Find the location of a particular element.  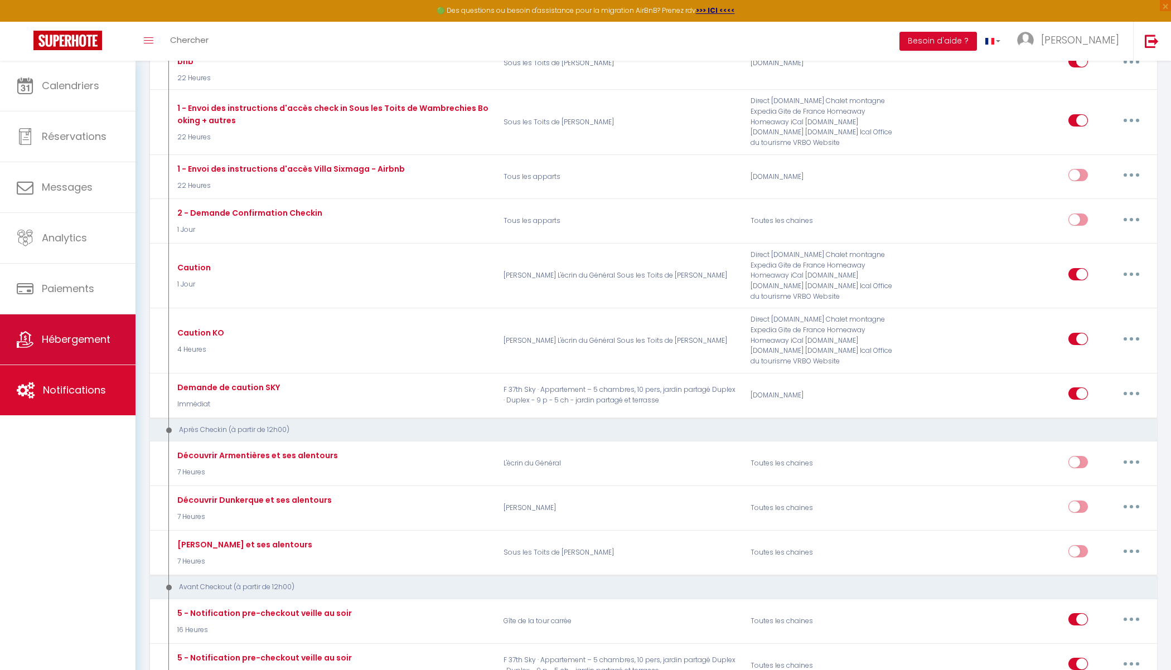

div: 1 - Envoi des instructions d'accès check in Sous les Toits de Wambrechies Booking + autres is located at coordinates (332, 114).